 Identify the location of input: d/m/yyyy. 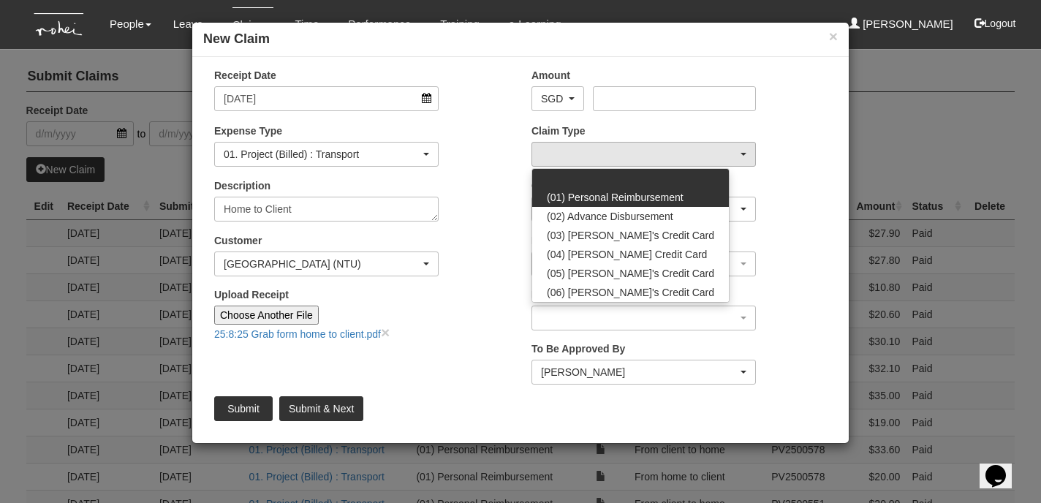
(326, 99).